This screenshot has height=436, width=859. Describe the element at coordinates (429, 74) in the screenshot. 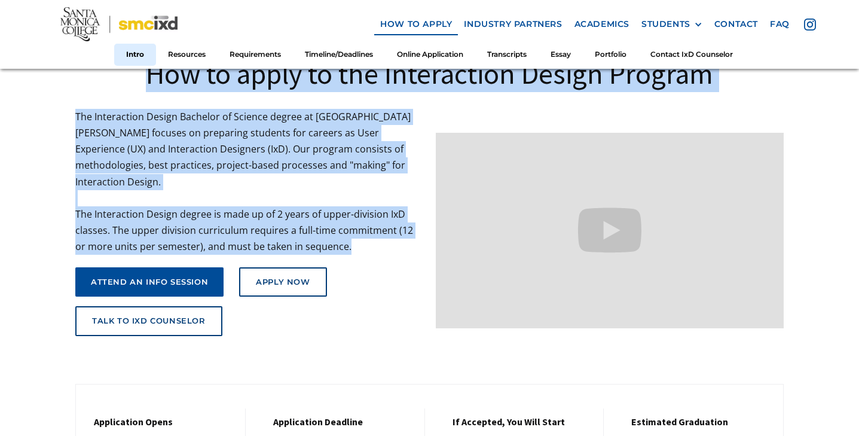

I see `h1: How to apply to the Interaction Design Program` at that location.